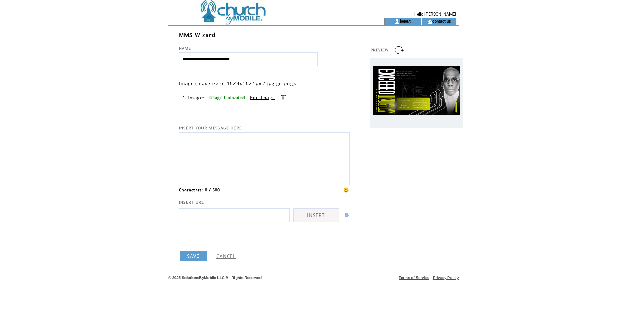  What do you see at coordinates (283, 97) in the screenshot?
I see `a: Delete this item` at bounding box center [283, 97].